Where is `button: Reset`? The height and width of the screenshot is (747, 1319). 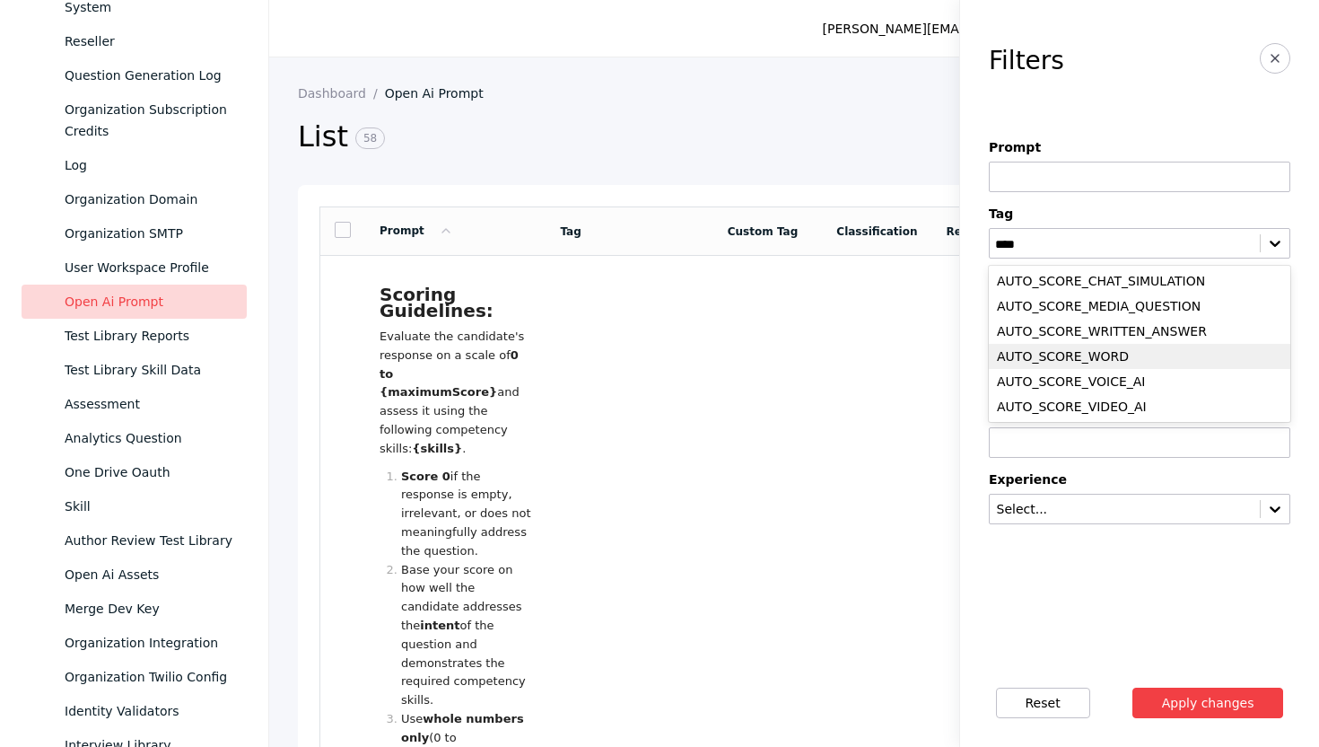 button: Reset is located at coordinates (1043, 703).